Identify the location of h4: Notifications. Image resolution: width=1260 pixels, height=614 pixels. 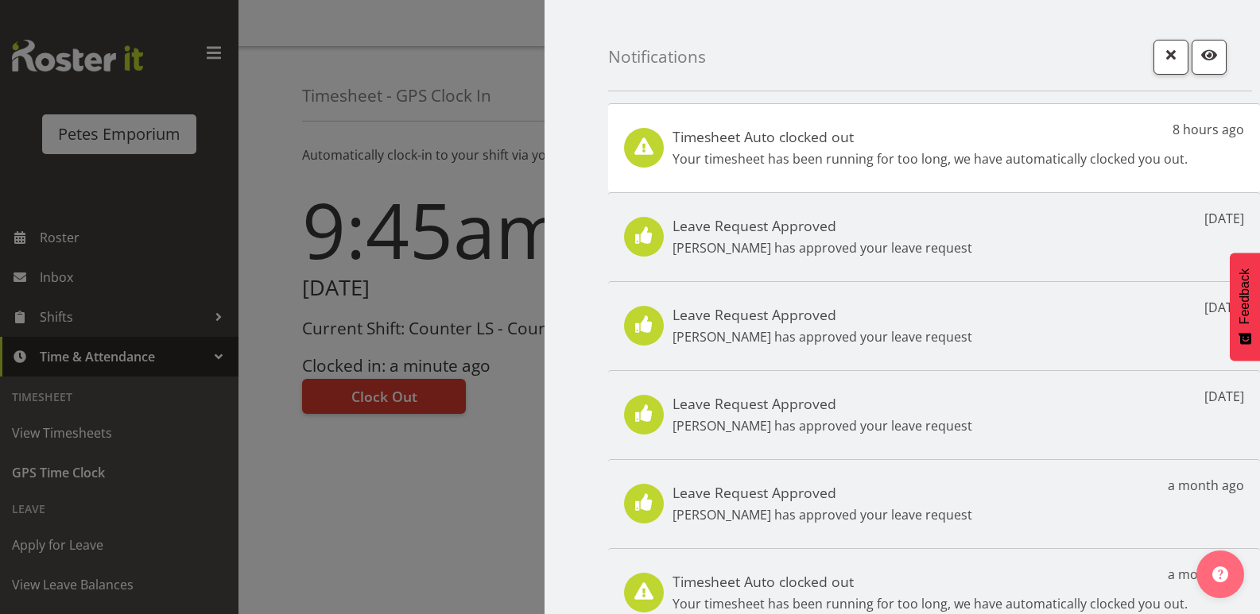
(656, 56).